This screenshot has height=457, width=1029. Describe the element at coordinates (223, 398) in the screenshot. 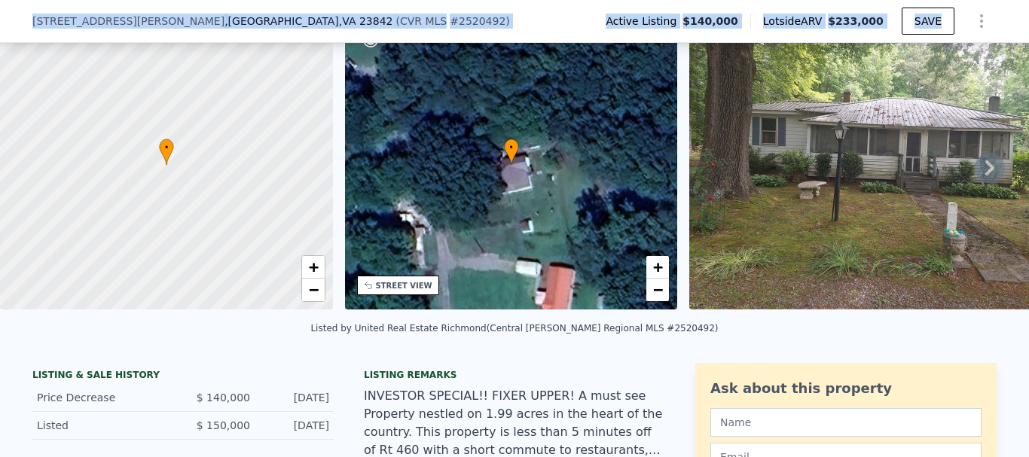

I see `span: $ 140,000` at that location.